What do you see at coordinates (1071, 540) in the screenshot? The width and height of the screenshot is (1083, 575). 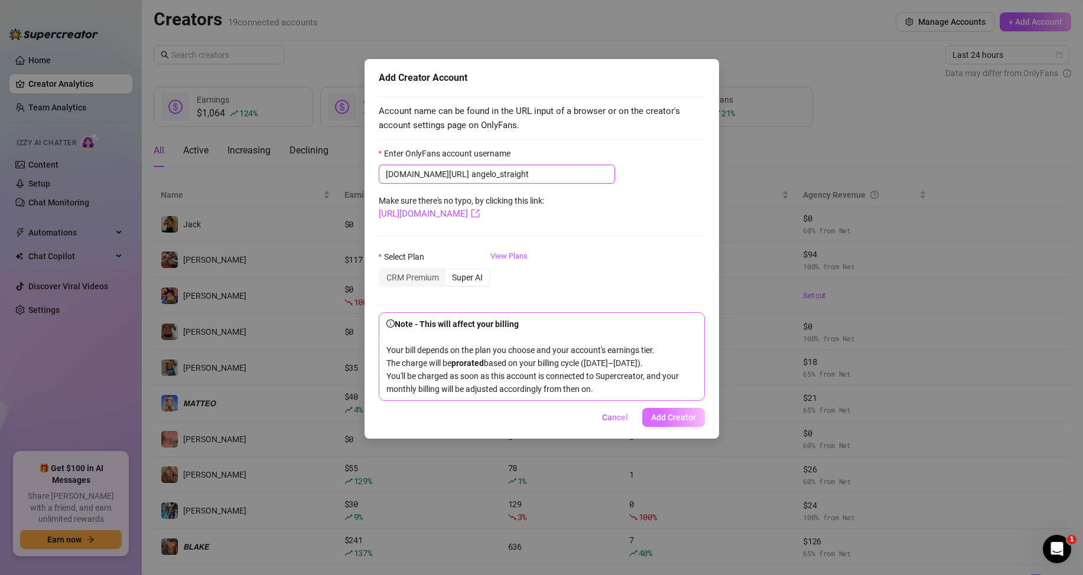 I see `span: 1` at bounding box center [1071, 540].